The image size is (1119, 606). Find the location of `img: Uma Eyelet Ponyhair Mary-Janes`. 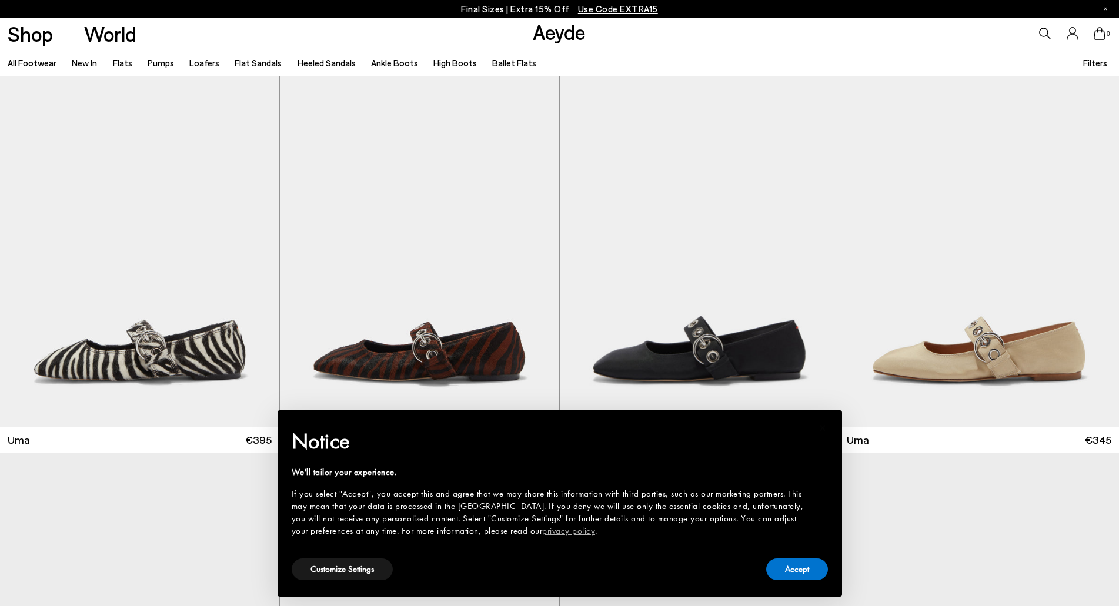

img: Uma Eyelet Ponyhair Mary-Janes is located at coordinates (419, 251).